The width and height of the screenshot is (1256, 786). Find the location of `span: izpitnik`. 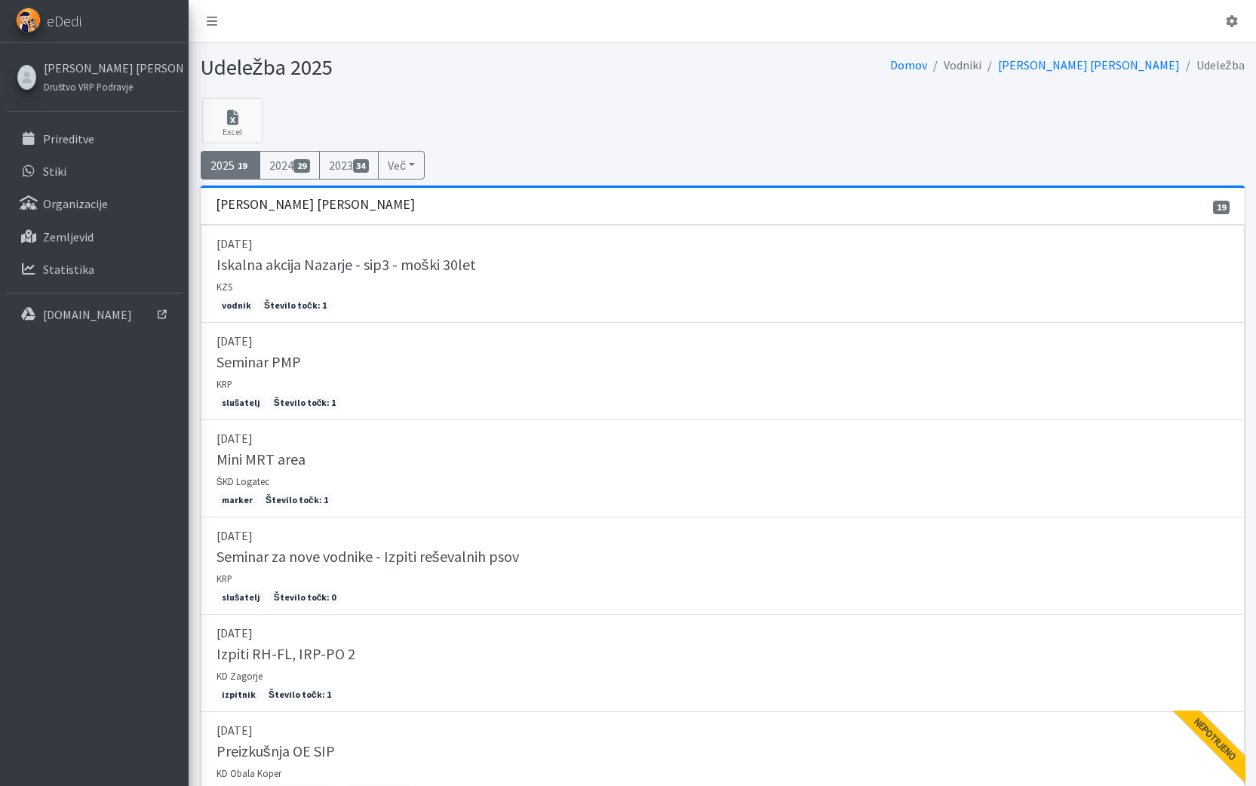

span: izpitnik is located at coordinates (238, 695).